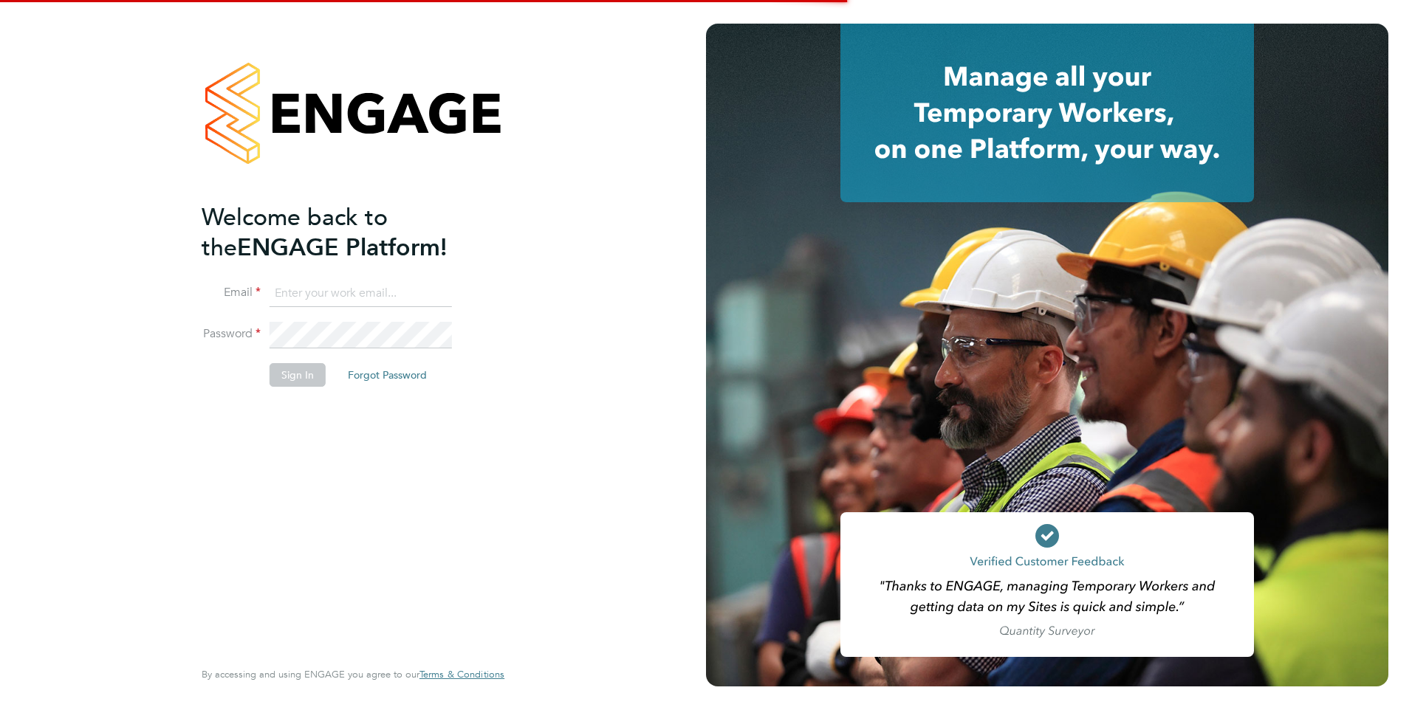 This screenshot has height=710, width=1412. Describe the element at coordinates (231, 334) in the screenshot. I see `label: Password` at that location.